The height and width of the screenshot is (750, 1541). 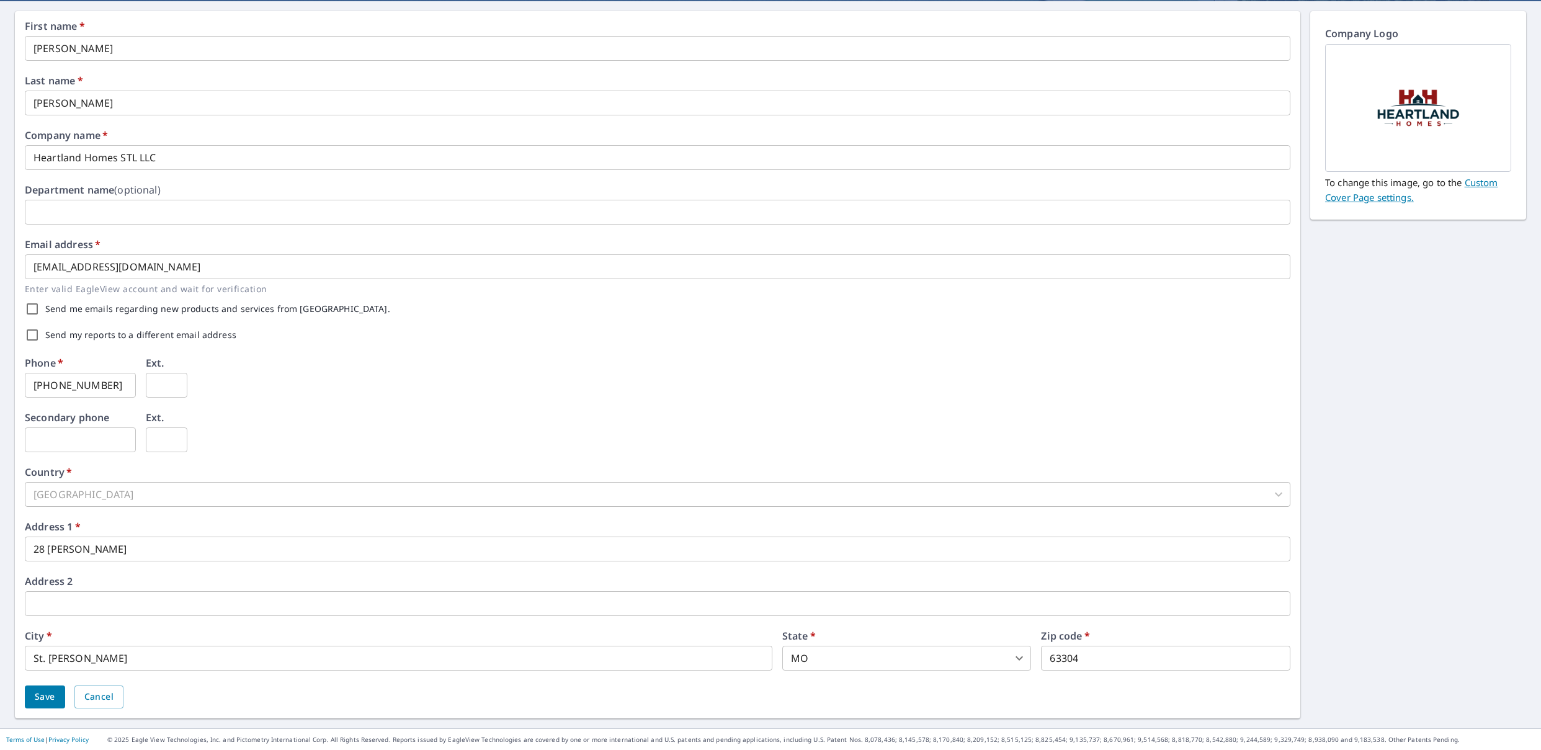 I want to click on span: Save, so click(x=45, y=697).